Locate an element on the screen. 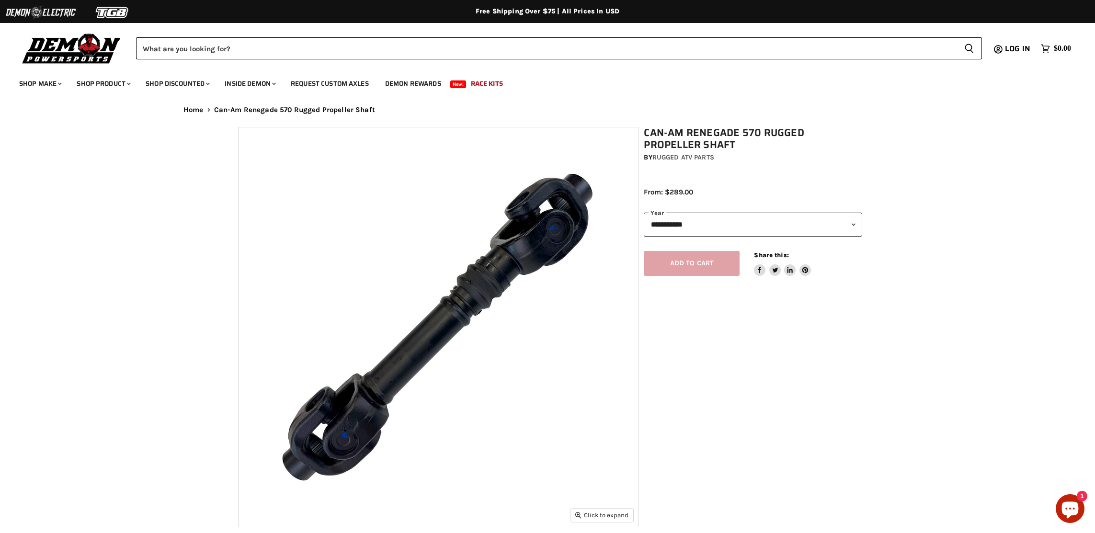 Image resolution: width=1095 pixels, height=533 pixels. aside: Share this: is located at coordinates (782, 264).